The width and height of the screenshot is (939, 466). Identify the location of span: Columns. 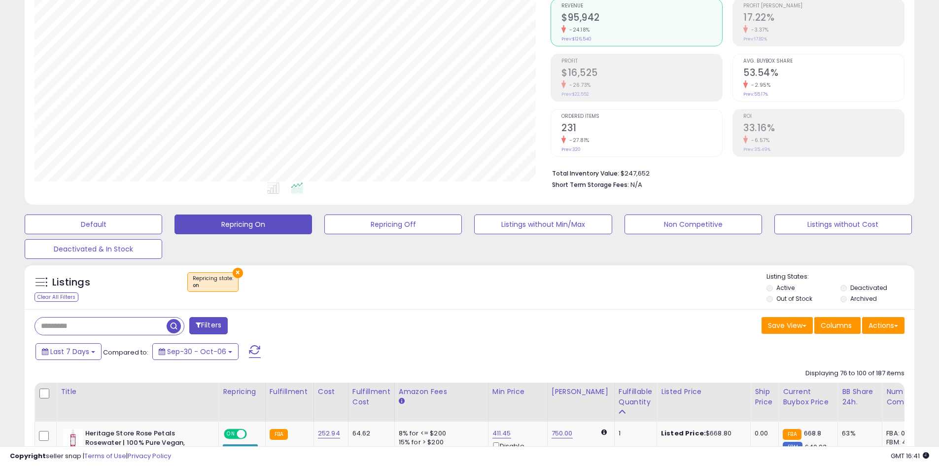
(836, 325).